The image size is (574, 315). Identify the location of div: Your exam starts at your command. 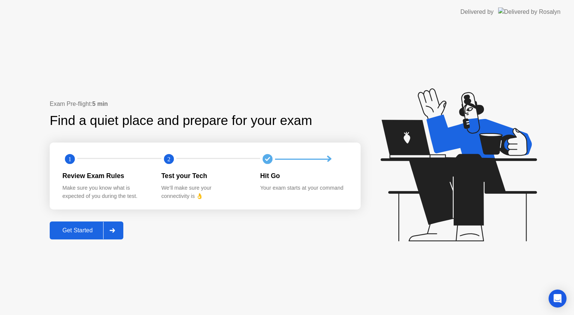
(303, 188).